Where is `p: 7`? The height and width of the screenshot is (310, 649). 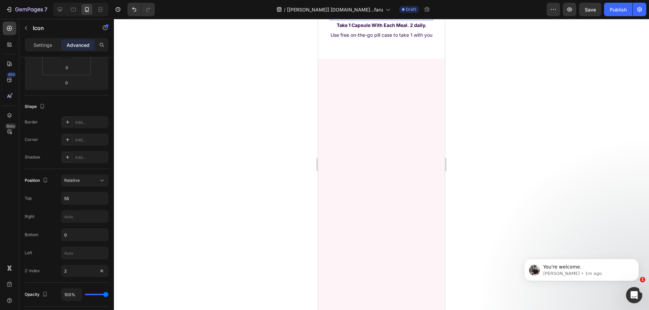 p: 7 is located at coordinates (46, 9).